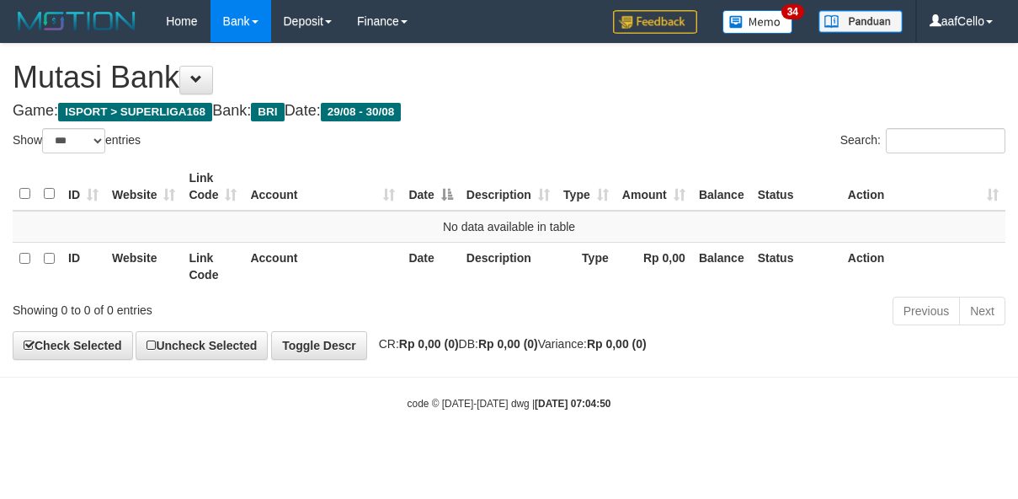 This screenshot has height=499, width=1018. Describe the element at coordinates (982, 311) in the screenshot. I see `a: Next` at that location.